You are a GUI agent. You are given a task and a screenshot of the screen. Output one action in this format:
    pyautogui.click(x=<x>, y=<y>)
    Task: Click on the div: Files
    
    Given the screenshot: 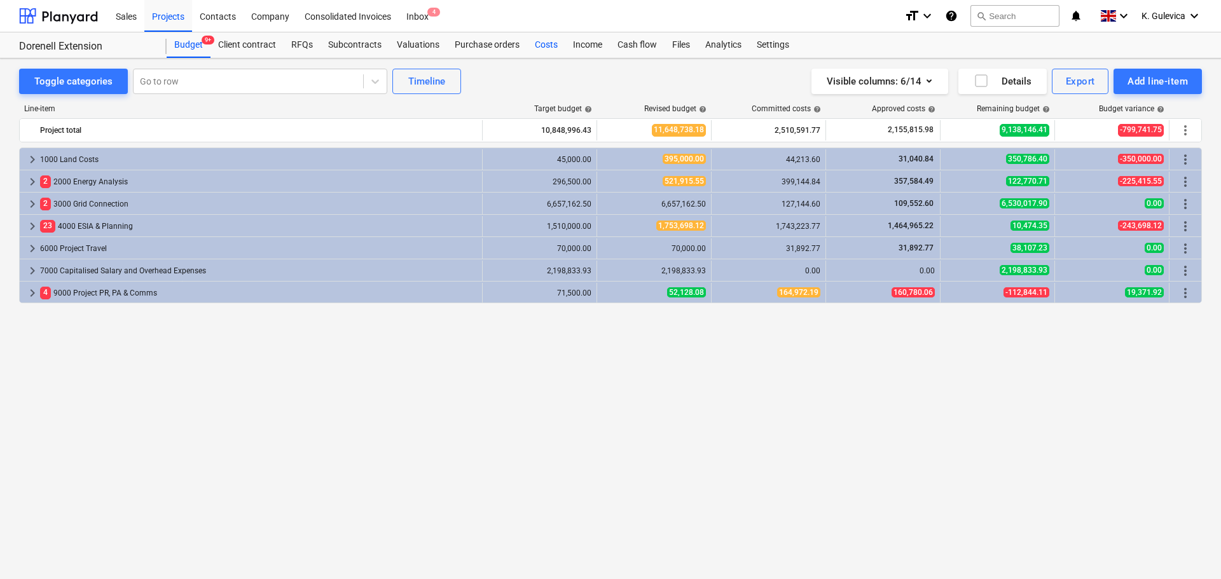 What is the action you would take?
    pyautogui.click(x=681, y=45)
    